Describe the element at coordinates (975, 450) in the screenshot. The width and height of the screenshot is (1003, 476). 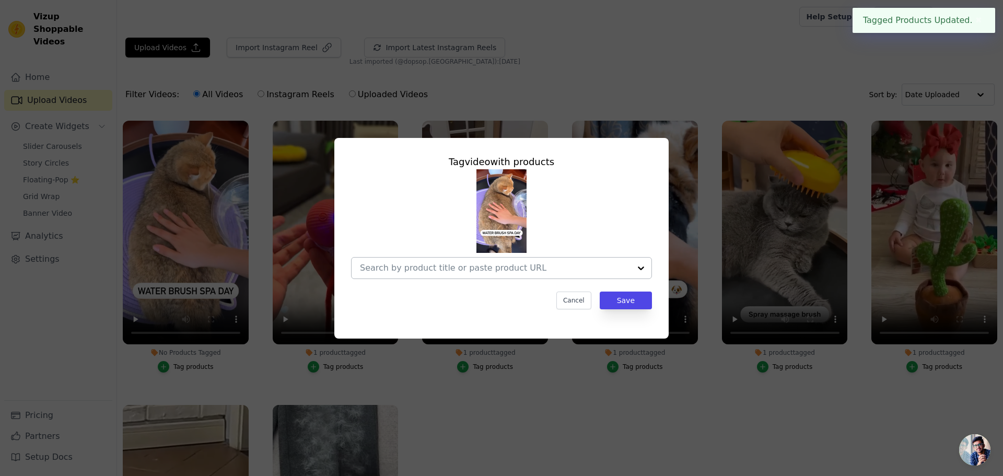
I see `div: Open chat` at that location.